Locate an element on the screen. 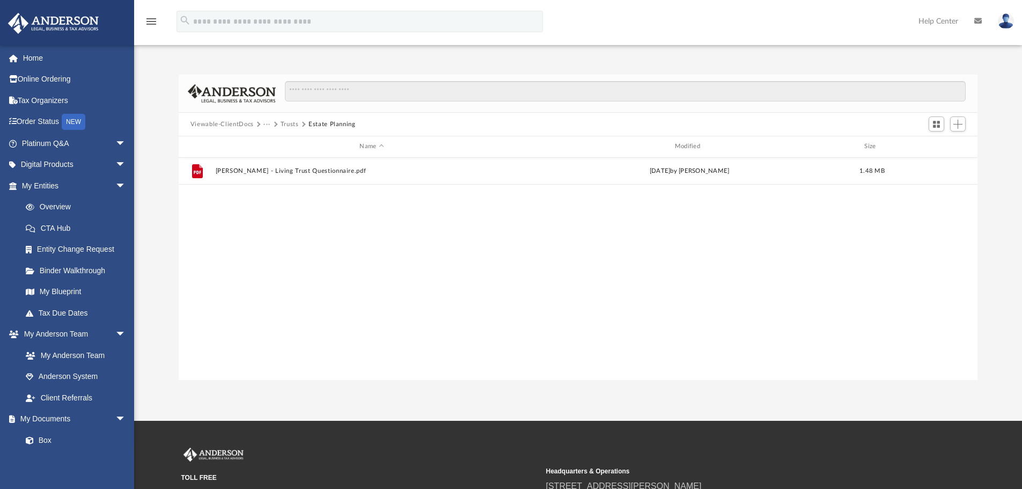 This screenshot has height=489, width=1022. a: CTA Hub is located at coordinates (78, 228).